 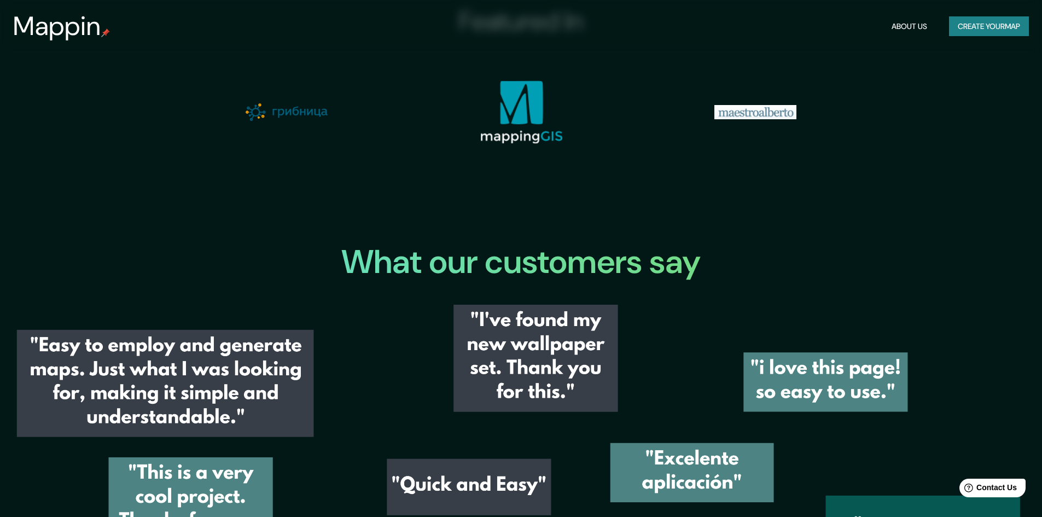 I want to click on img: gribnica-logo, so click(x=286, y=112).